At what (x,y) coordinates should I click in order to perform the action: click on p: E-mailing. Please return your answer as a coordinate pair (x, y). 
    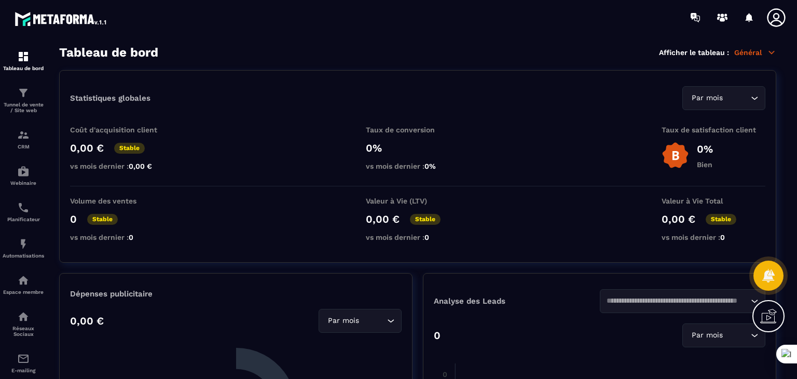
    Looking at the image, I should click on (23, 370).